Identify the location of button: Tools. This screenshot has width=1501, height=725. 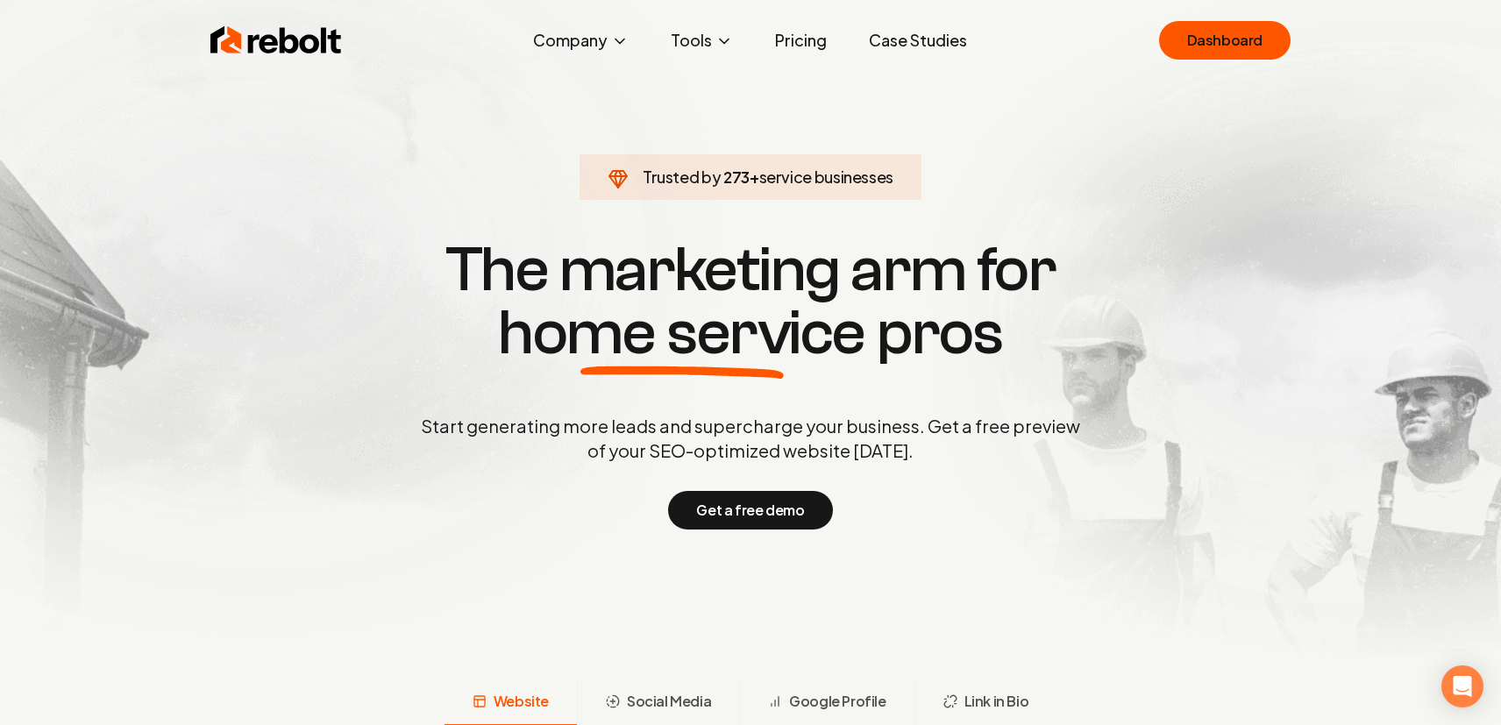
(701, 40).